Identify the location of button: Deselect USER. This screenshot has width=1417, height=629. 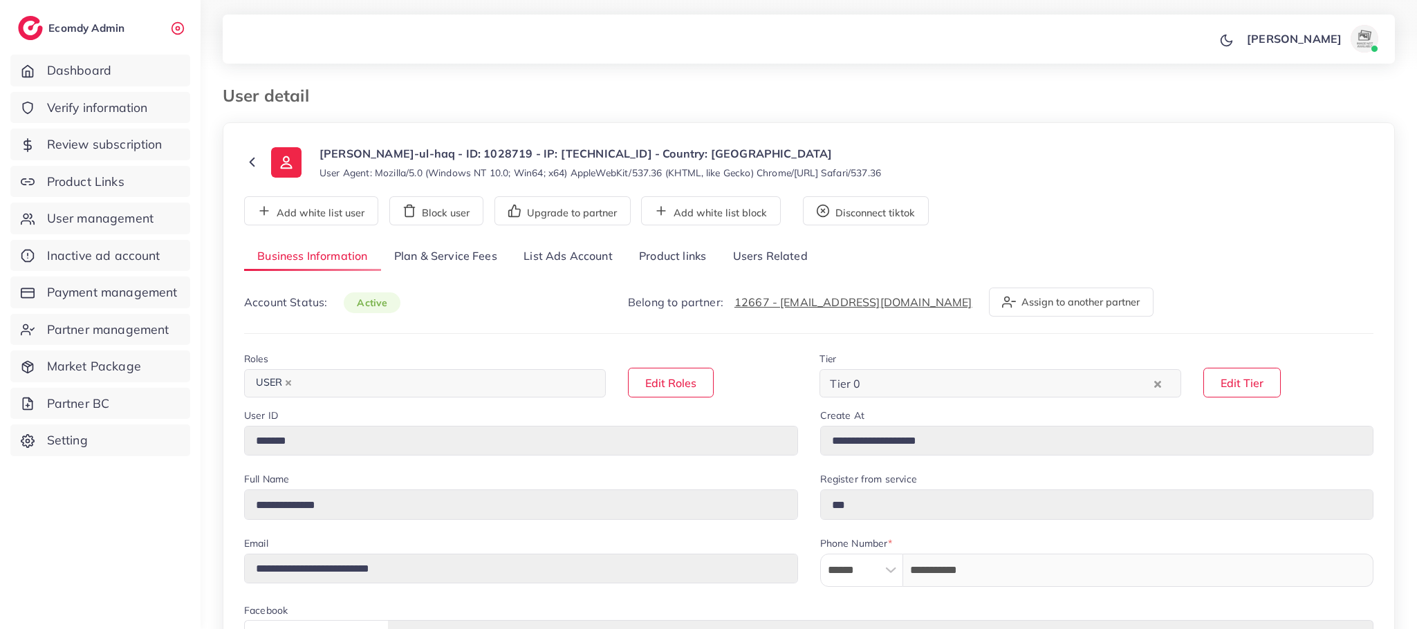
(288, 383).